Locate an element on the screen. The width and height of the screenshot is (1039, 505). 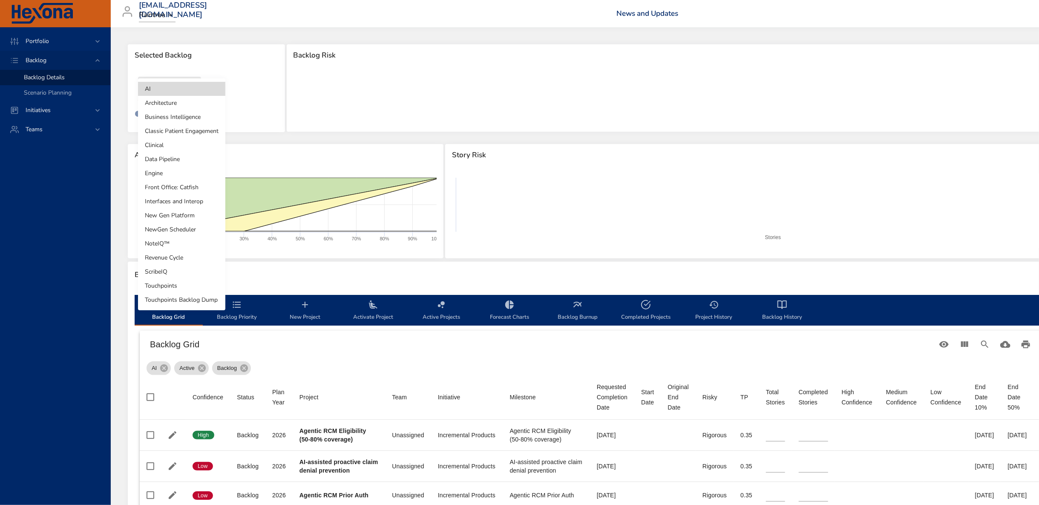
li: Touchpoints is located at coordinates (182, 286).